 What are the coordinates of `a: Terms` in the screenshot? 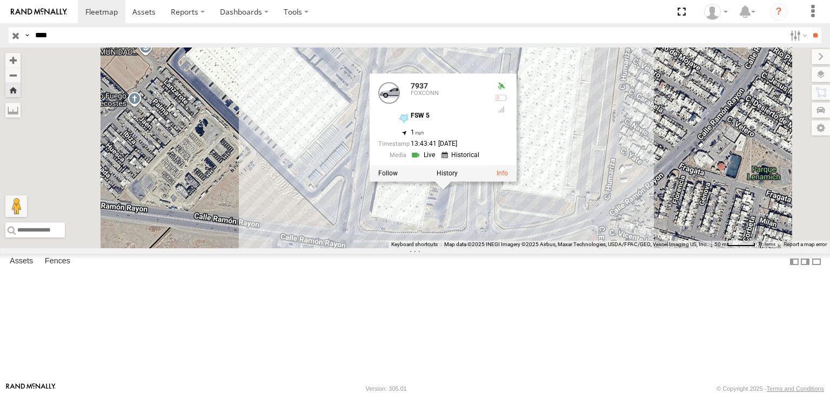 It's located at (769, 245).